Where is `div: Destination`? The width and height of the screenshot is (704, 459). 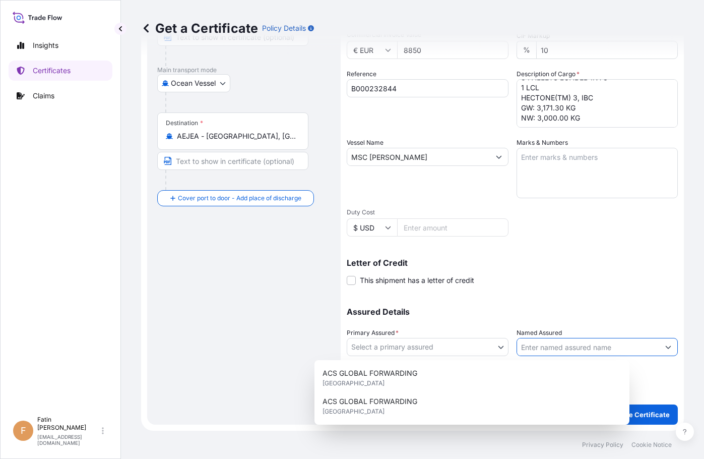
div: Destination is located at coordinates (185, 123).